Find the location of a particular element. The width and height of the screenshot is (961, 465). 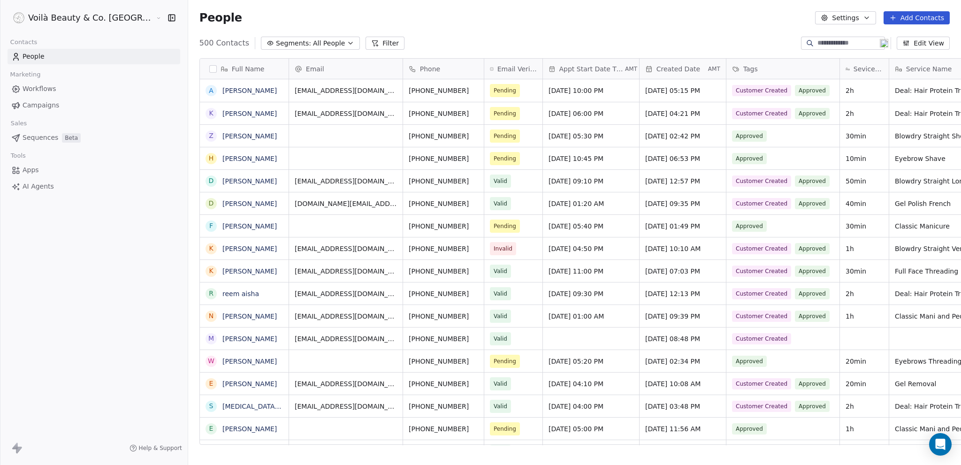

a: AI Agents is located at coordinates (94, 186).